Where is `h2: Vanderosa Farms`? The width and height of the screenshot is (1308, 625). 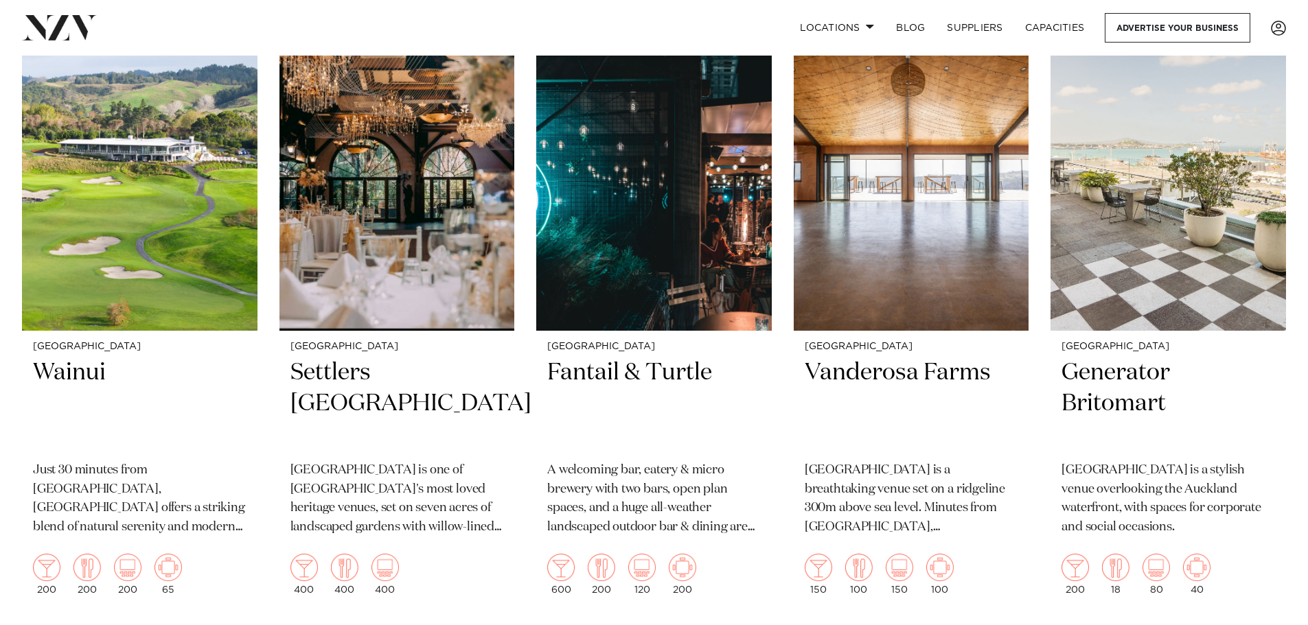
h2: Vanderosa Farms is located at coordinates (911, 404).